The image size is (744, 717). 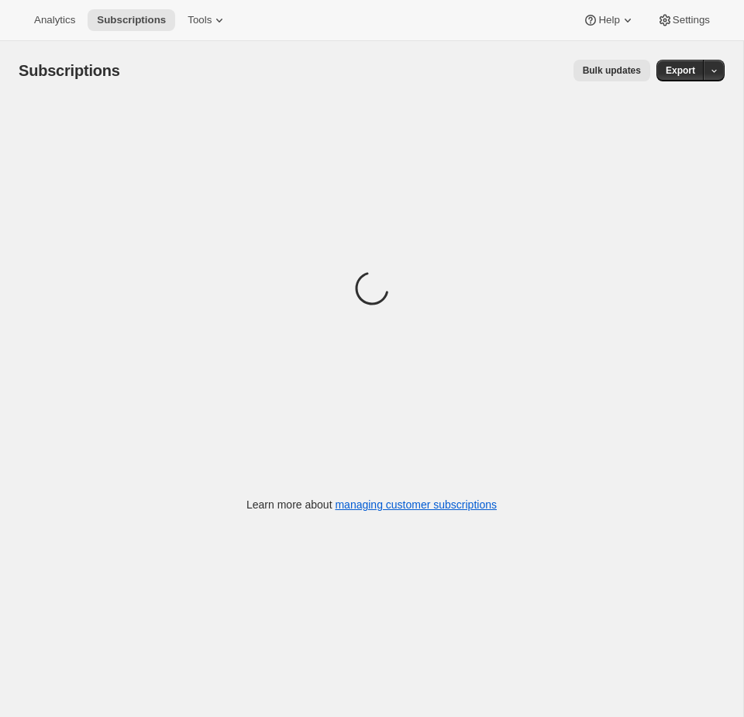 I want to click on button: Tools, so click(x=207, y=20).